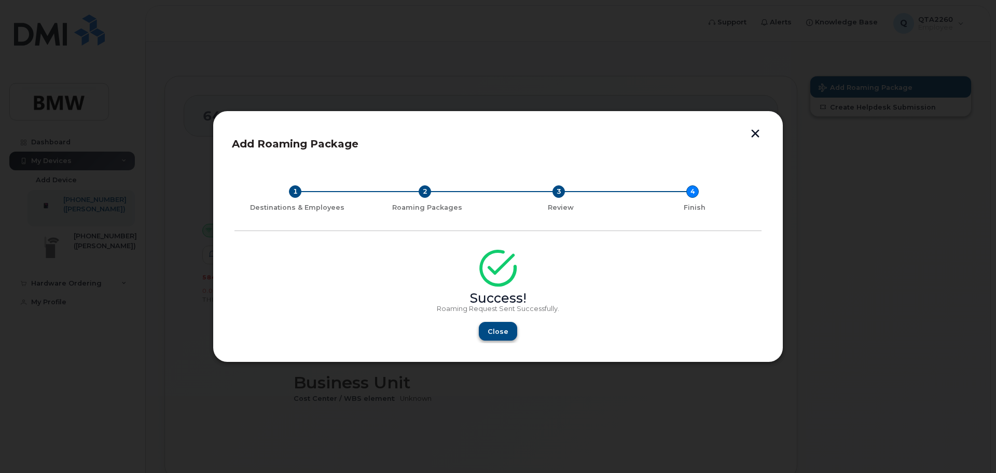  Describe the element at coordinates (561, 208) in the screenshot. I see `div: Review` at that location.